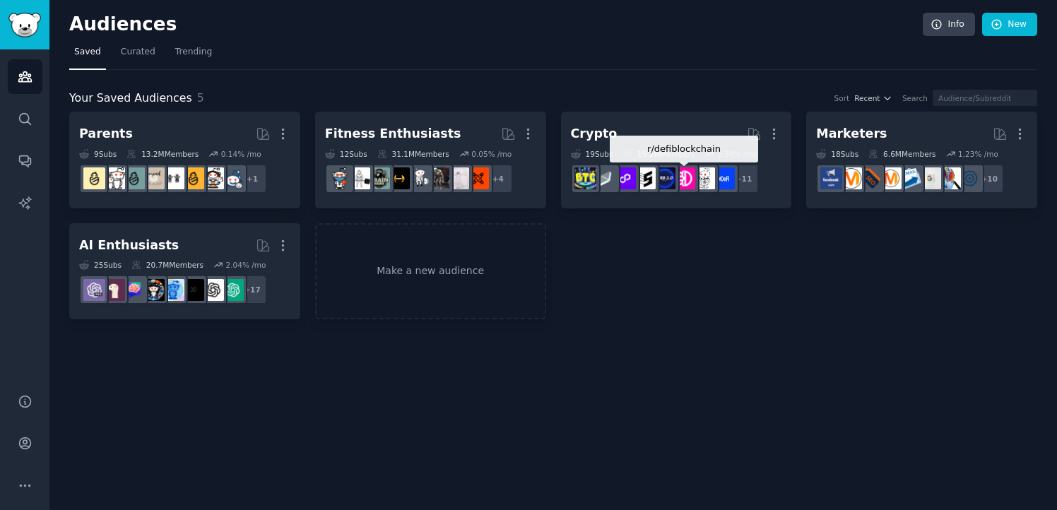 Image resolution: width=1057 pixels, height=510 pixels. Describe the element at coordinates (114, 178) in the screenshot. I see `img: daddit` at that location.